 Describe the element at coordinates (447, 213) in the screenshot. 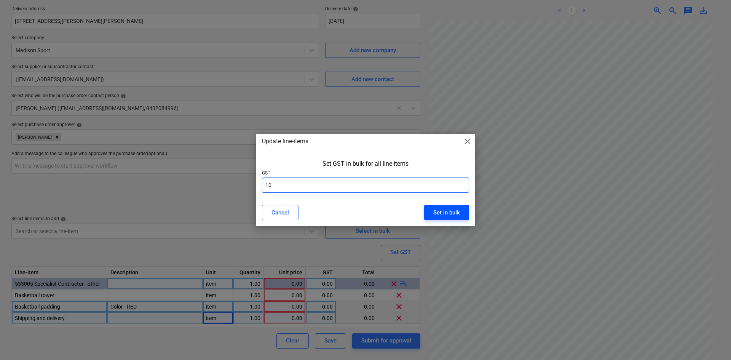

I see `button: Set in bulk` at that location.